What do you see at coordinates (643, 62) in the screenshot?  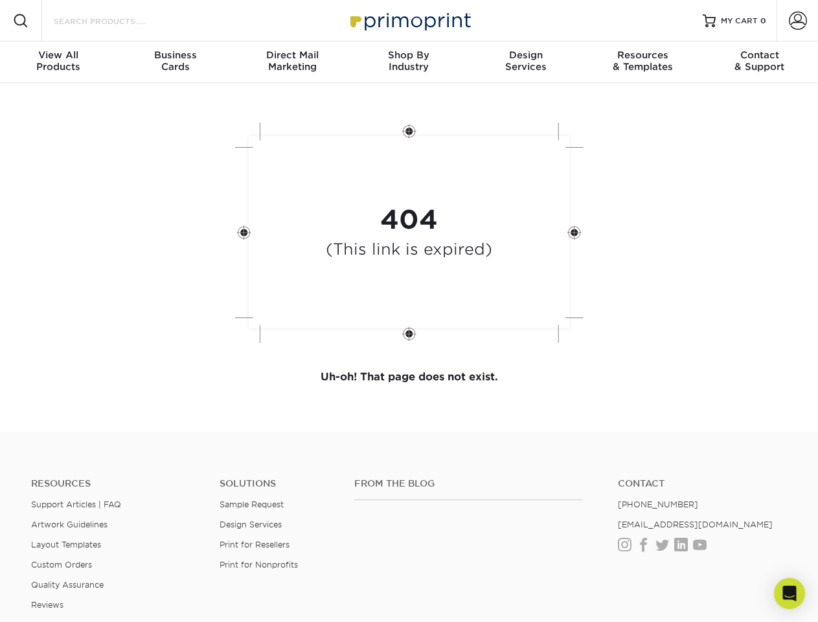 I see `a: Resources& Templates` at bounding box center [643, 62].